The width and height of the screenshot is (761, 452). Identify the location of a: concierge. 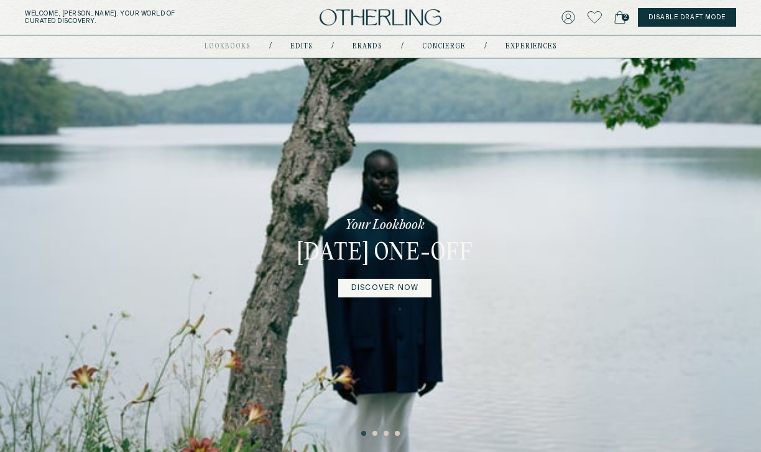
(444, 47).